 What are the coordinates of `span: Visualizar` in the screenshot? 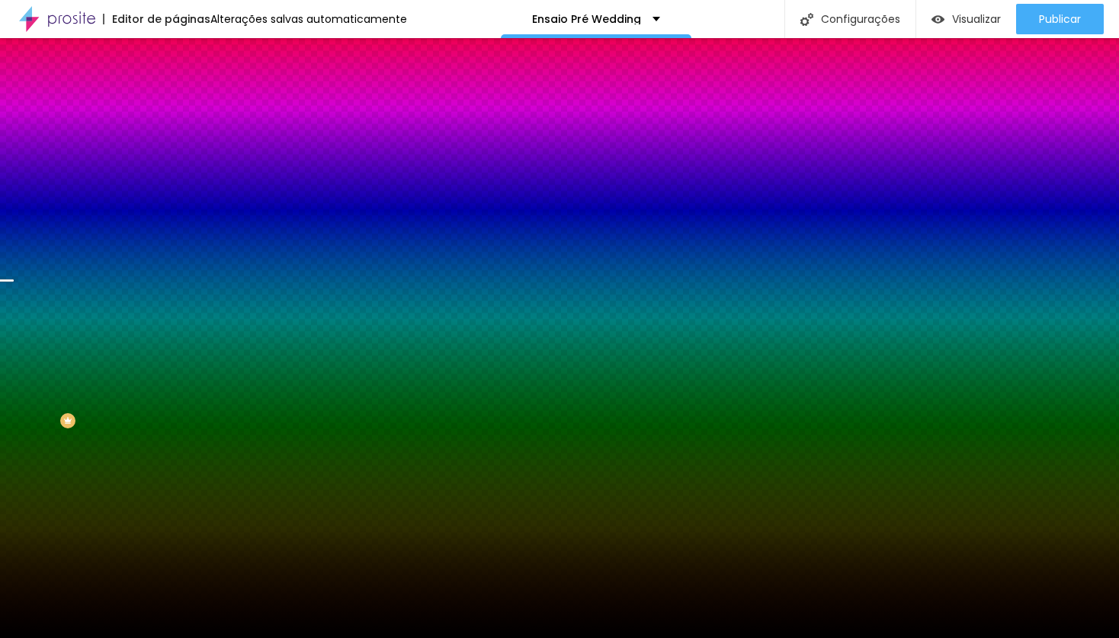 It's located at (976, 19).